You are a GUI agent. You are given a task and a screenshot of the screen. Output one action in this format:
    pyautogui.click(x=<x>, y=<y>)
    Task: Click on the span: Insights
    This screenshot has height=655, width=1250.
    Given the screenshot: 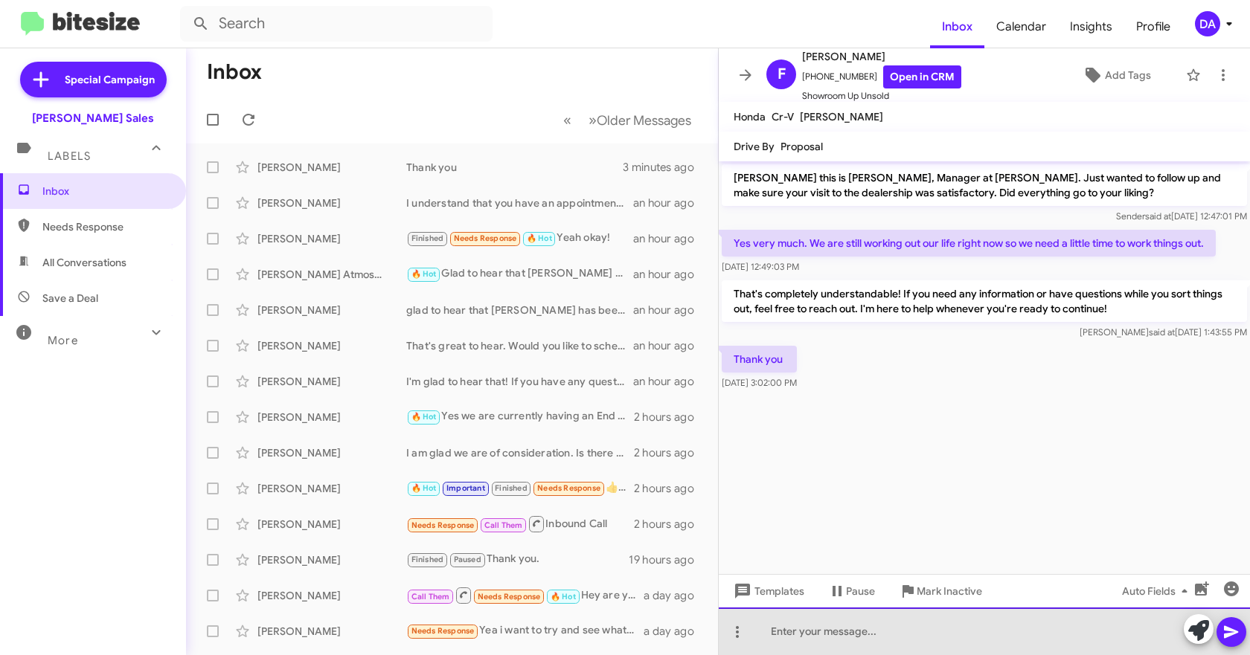 What is the action you would take?
    pyautogui.click(x=1091, y=27)
    